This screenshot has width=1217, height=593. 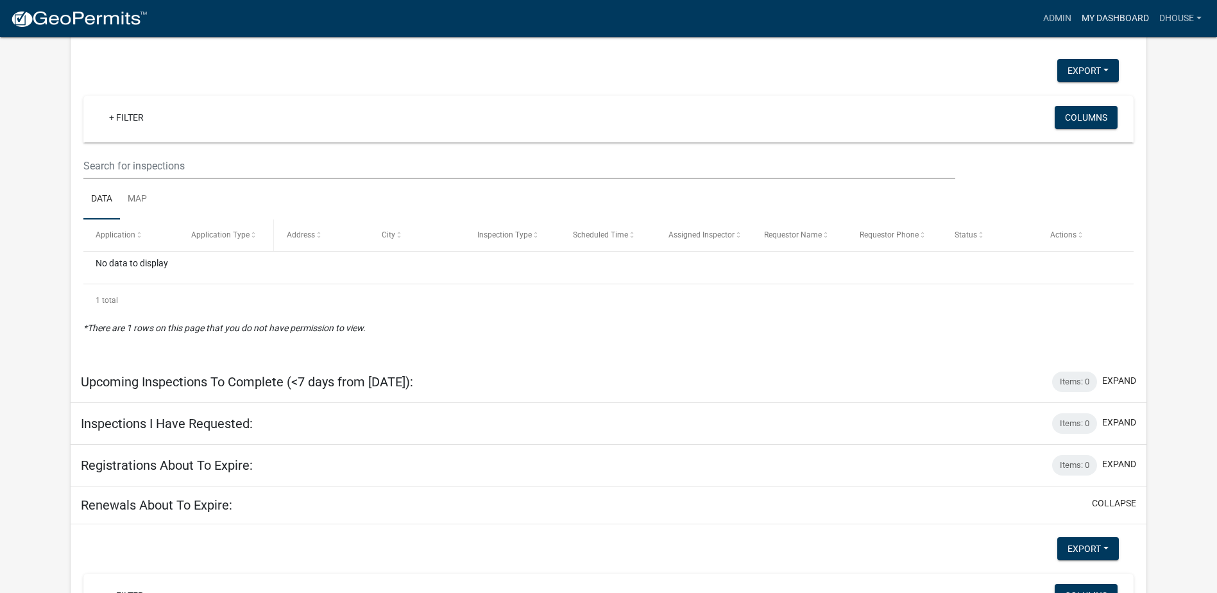 What do you see at coordinates (115, 235) in the screenshot?
I see `span: Application` at bounding box center [115, 235].